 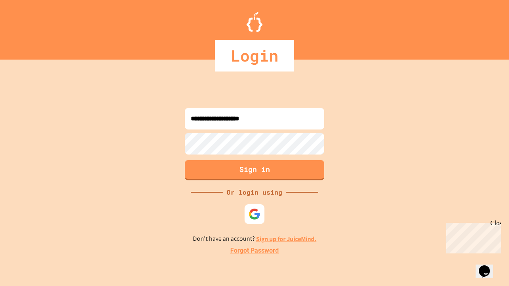 What do you see at coordinates (255, 214) in the screenshot?
I see `img: google-icon.svg` at bounding box center [255, 214].